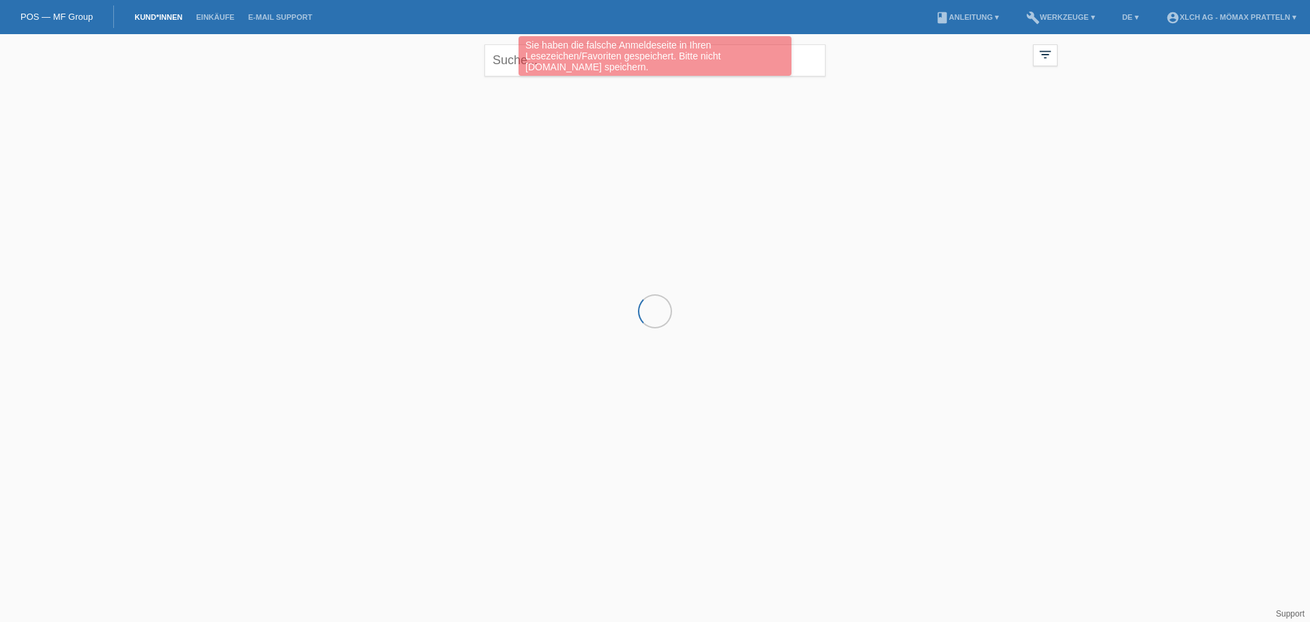 The height and width of the screenshot is (622, 1310). What do you see at coordinates (942, 18) in the screenshot?
I see `i: book` at bounding box center [942, 18].